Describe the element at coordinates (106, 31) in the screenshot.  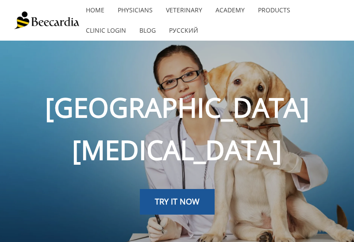
I see `a: Clinic Login` at that location.